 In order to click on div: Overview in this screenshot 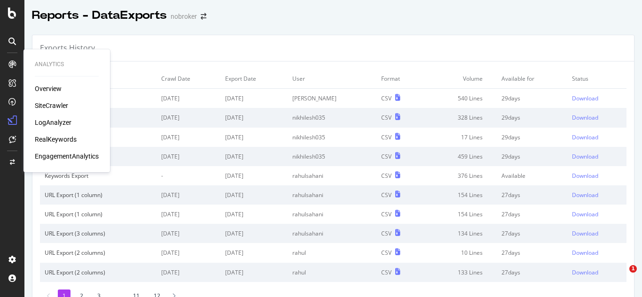, I will do `click(48, 89)`.